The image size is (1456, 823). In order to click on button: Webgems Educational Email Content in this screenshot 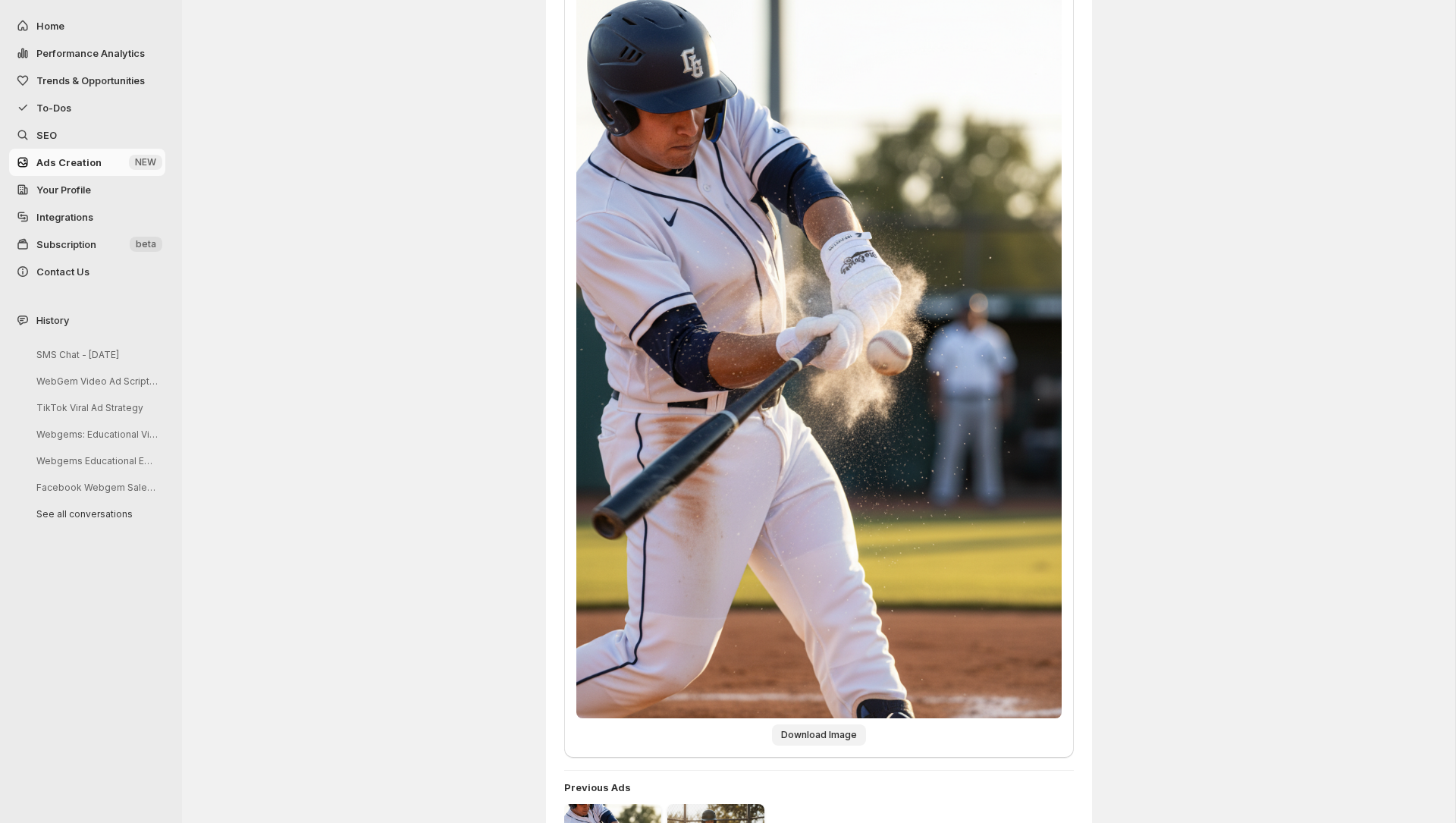, I will do `click(96, 461)`.